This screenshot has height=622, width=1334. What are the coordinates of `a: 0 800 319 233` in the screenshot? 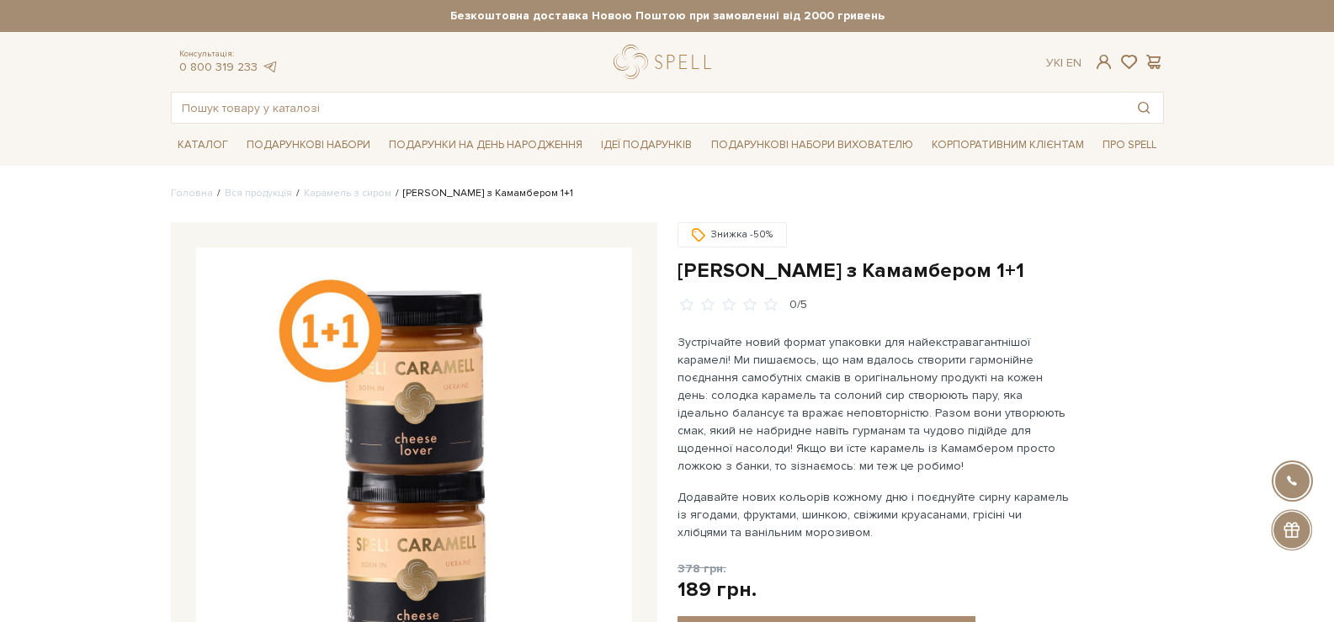 It's located at (218, 66).